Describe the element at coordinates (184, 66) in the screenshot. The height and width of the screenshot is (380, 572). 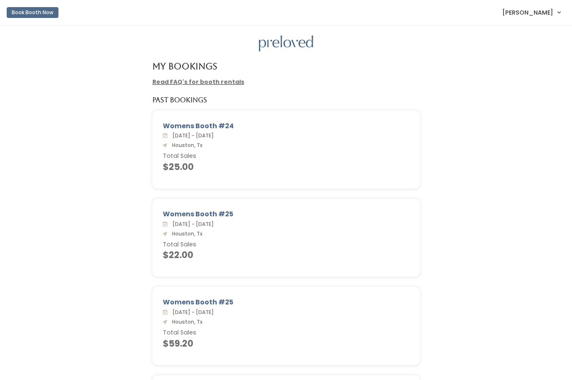
I see `h4: My Bookings` at that location.